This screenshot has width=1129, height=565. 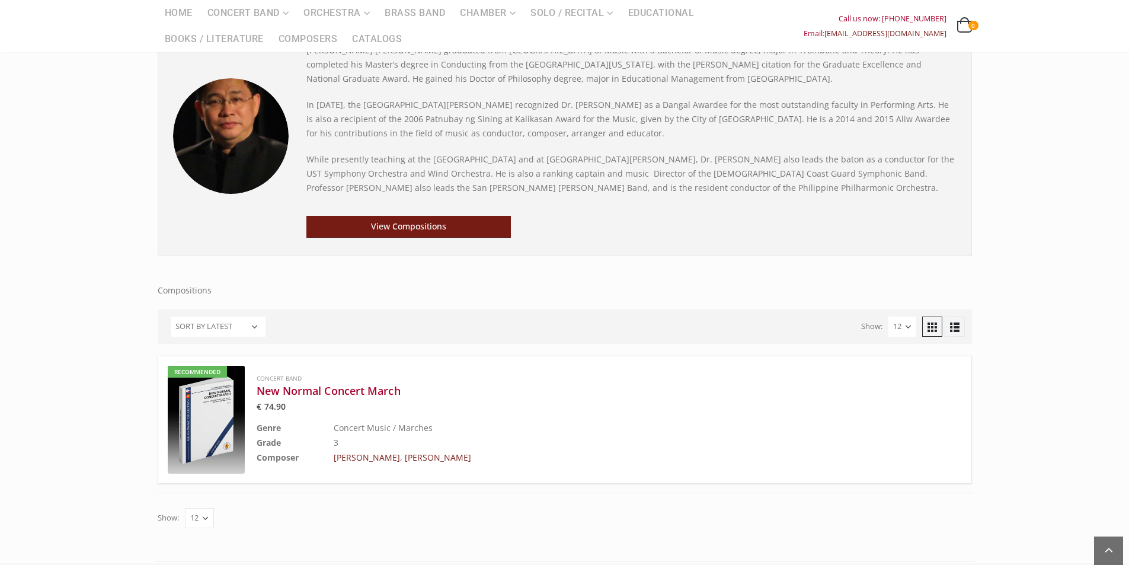 What do you see at coordinates (932, 327) in the screenshot?
I see `a: Grid View` at bounding box center [932, 327].